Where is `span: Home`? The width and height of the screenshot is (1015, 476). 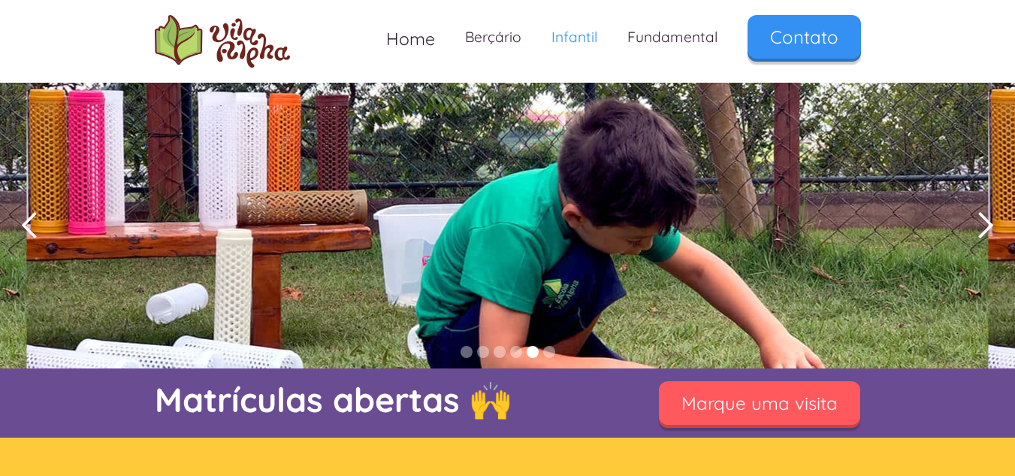
span: Home is located at coordinates (410, 38).